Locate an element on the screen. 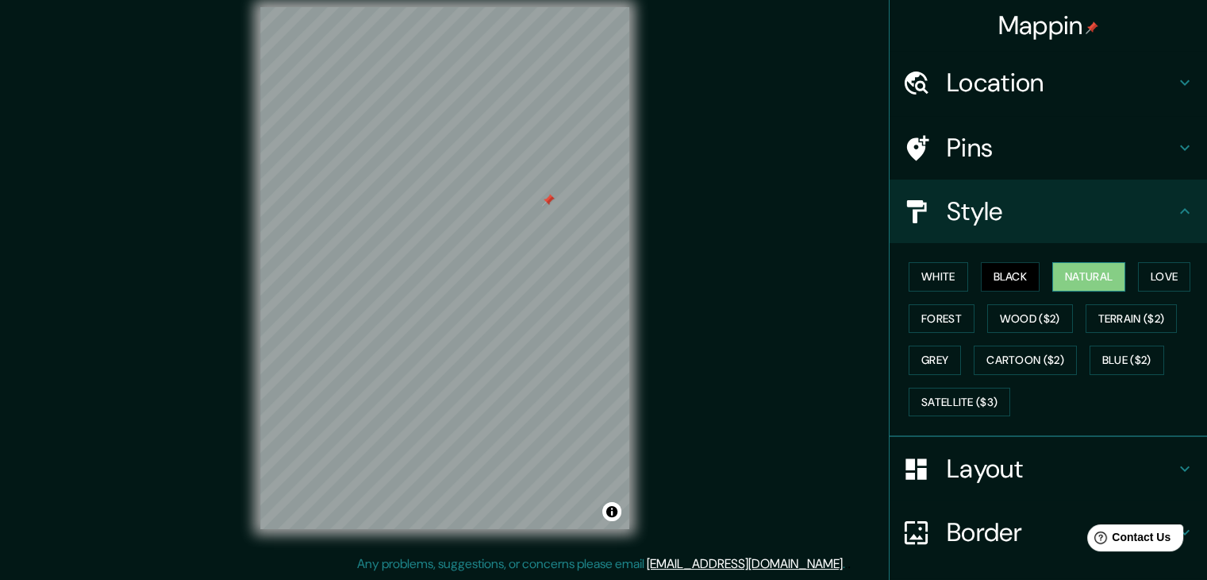  button: White is located at coordinates (938, 276).